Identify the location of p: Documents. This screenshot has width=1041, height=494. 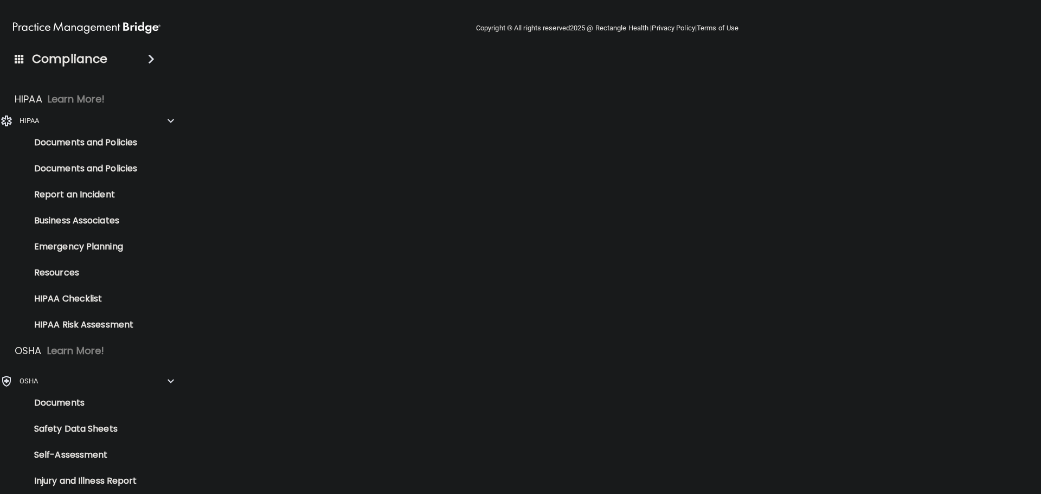
(81, 403).